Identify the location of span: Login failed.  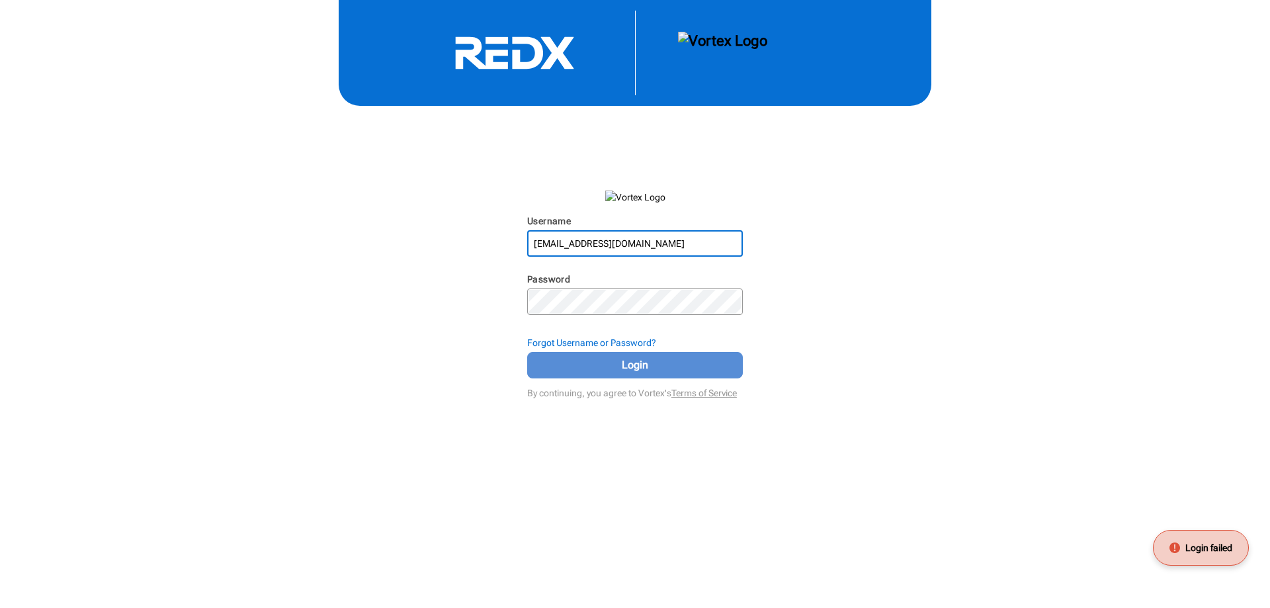
(1208, 548).